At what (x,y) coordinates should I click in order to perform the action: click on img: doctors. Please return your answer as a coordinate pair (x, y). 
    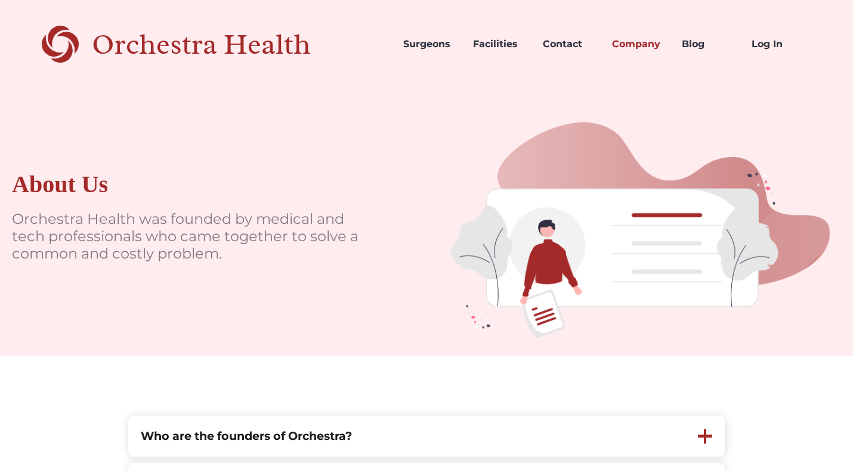
    Looking at the image, I should click on (639, 222).